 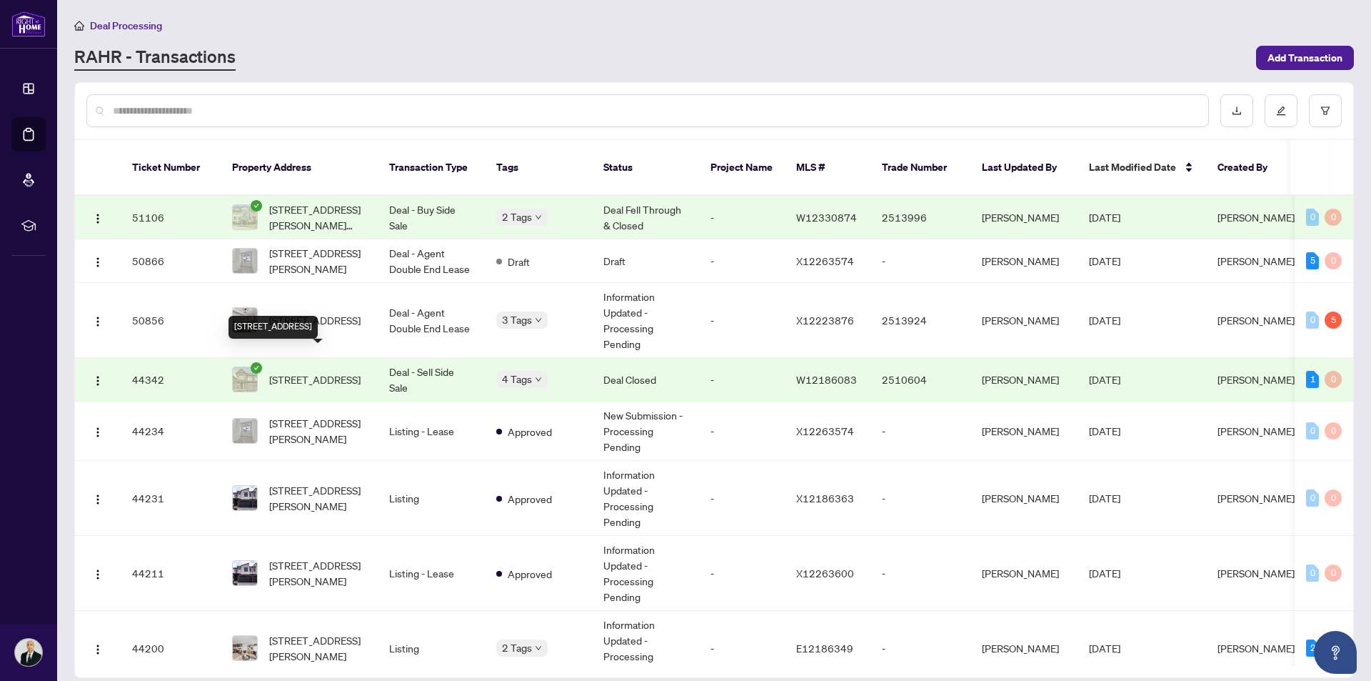 I want to click on button: Add Transaction, so click(x=1305, y=58).